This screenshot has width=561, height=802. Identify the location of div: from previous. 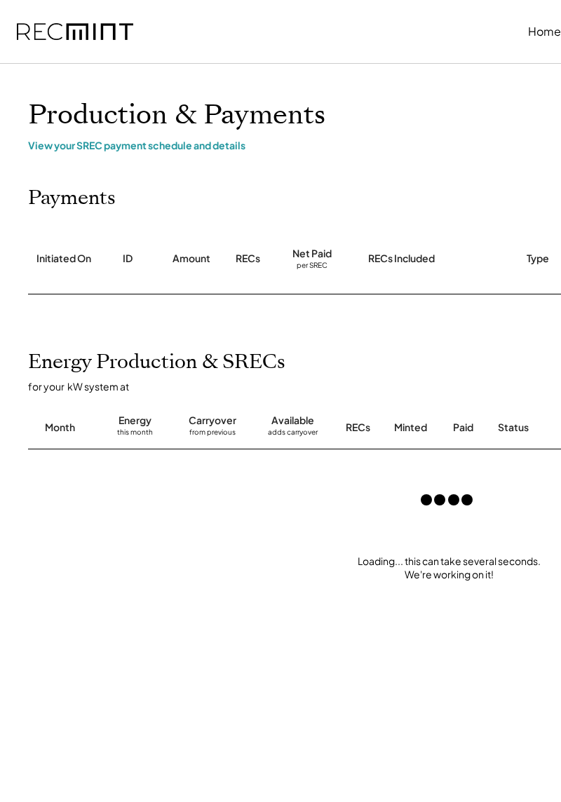
(212, 434).